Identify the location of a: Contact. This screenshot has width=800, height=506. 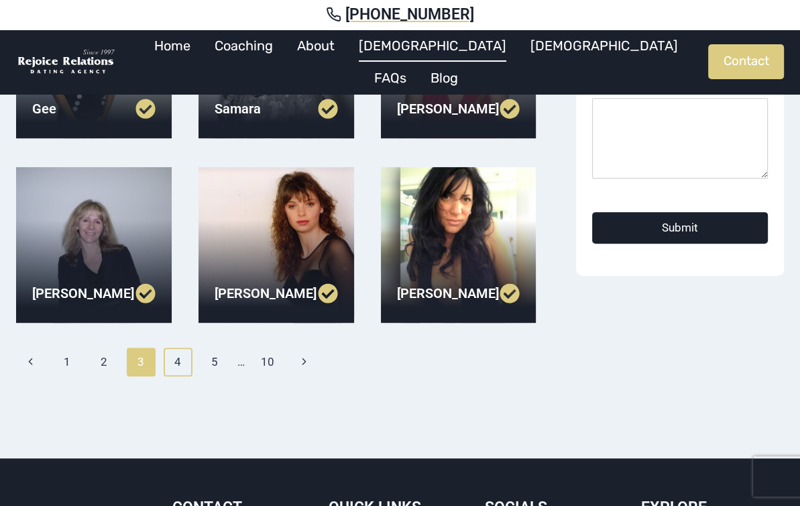
(746, 62).